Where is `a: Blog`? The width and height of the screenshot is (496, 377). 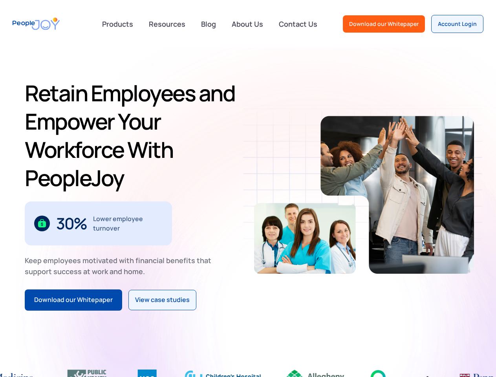 a: Blog is located at coordinates (209, 24).